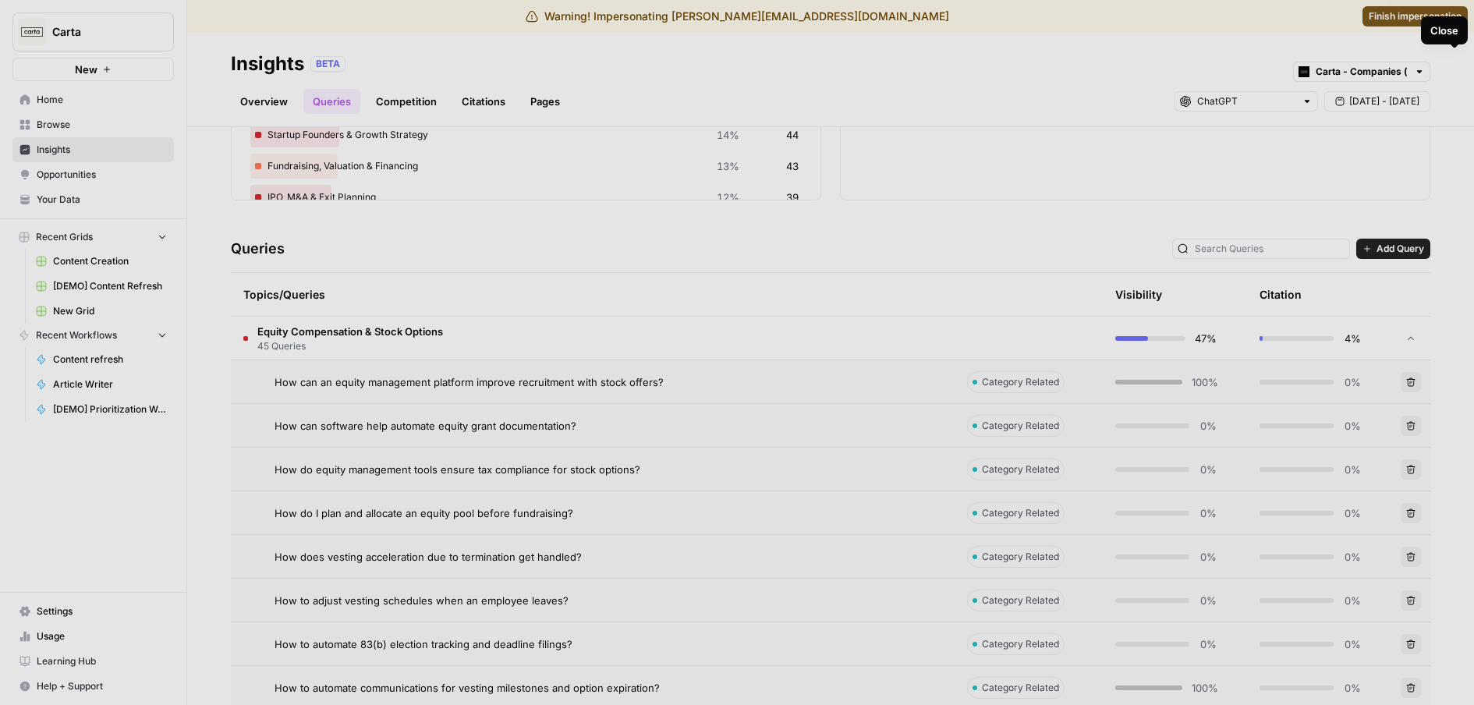 Image resolution: width=1474 pixels, height=705 pixels. I want to click on button: New, so click(93, 69).